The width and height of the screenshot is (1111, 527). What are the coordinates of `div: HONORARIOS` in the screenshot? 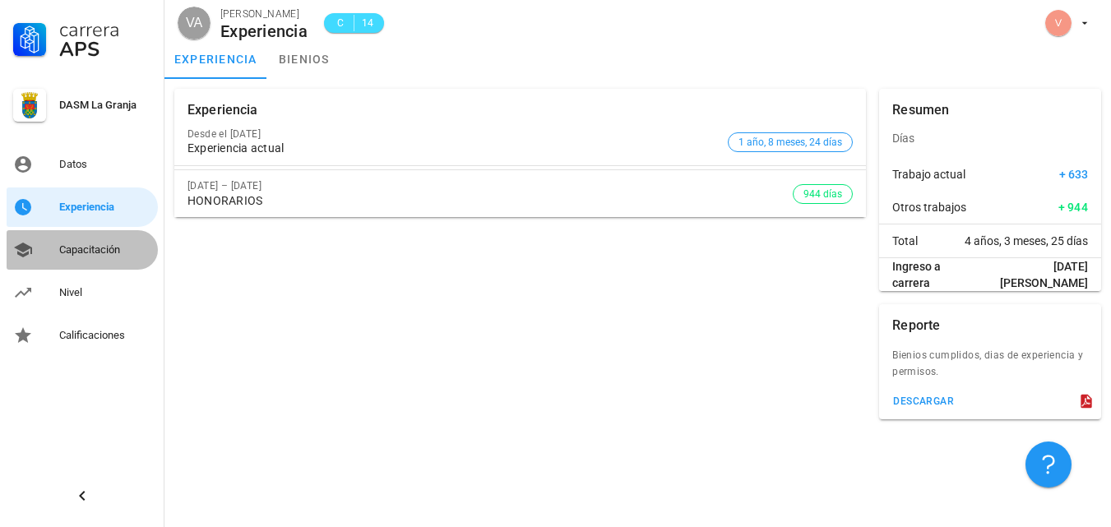 It's located at (490, 201).